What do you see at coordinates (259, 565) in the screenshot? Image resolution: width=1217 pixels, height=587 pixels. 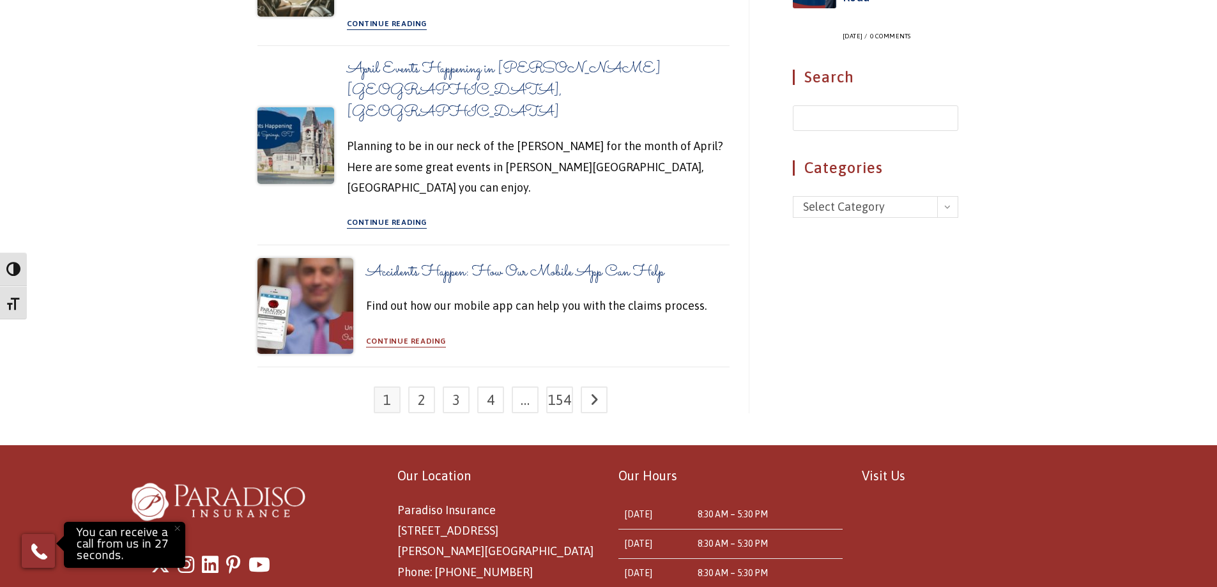 I see `a: Youtube` at bounding box center [259, 565].